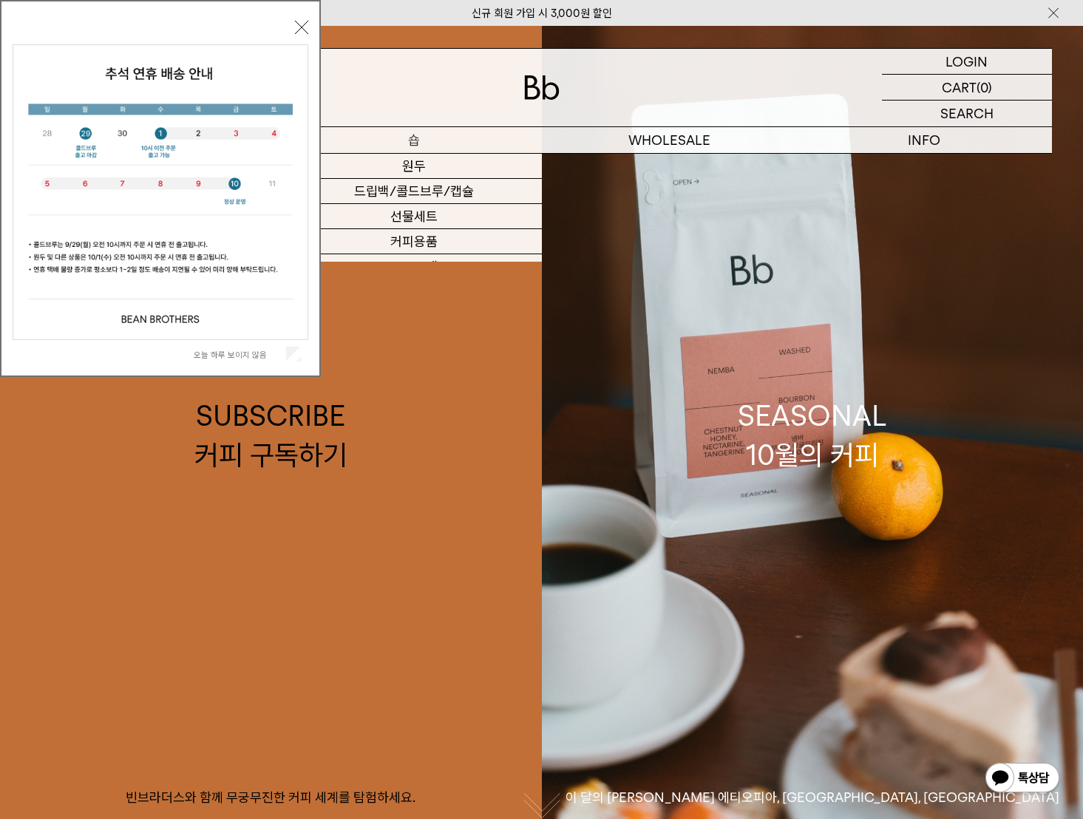 This screenshot has width=1083, height=819. Describe the element at coordinates (966, 61) in the screenshot. I see `p: LOGIN` at that location.